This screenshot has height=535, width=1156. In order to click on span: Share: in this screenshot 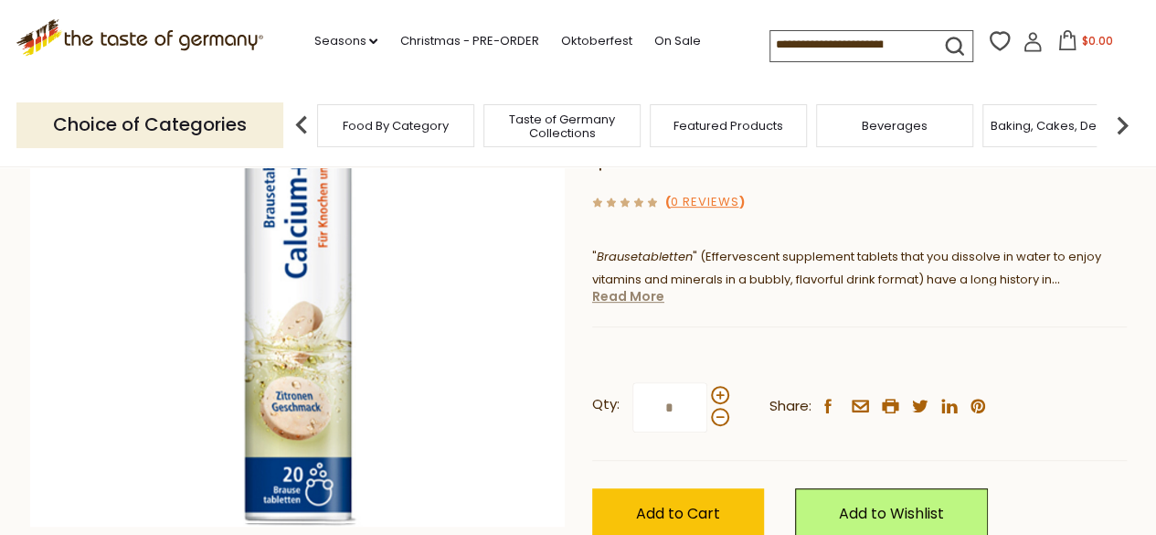, I will do `click(791, 406)`.